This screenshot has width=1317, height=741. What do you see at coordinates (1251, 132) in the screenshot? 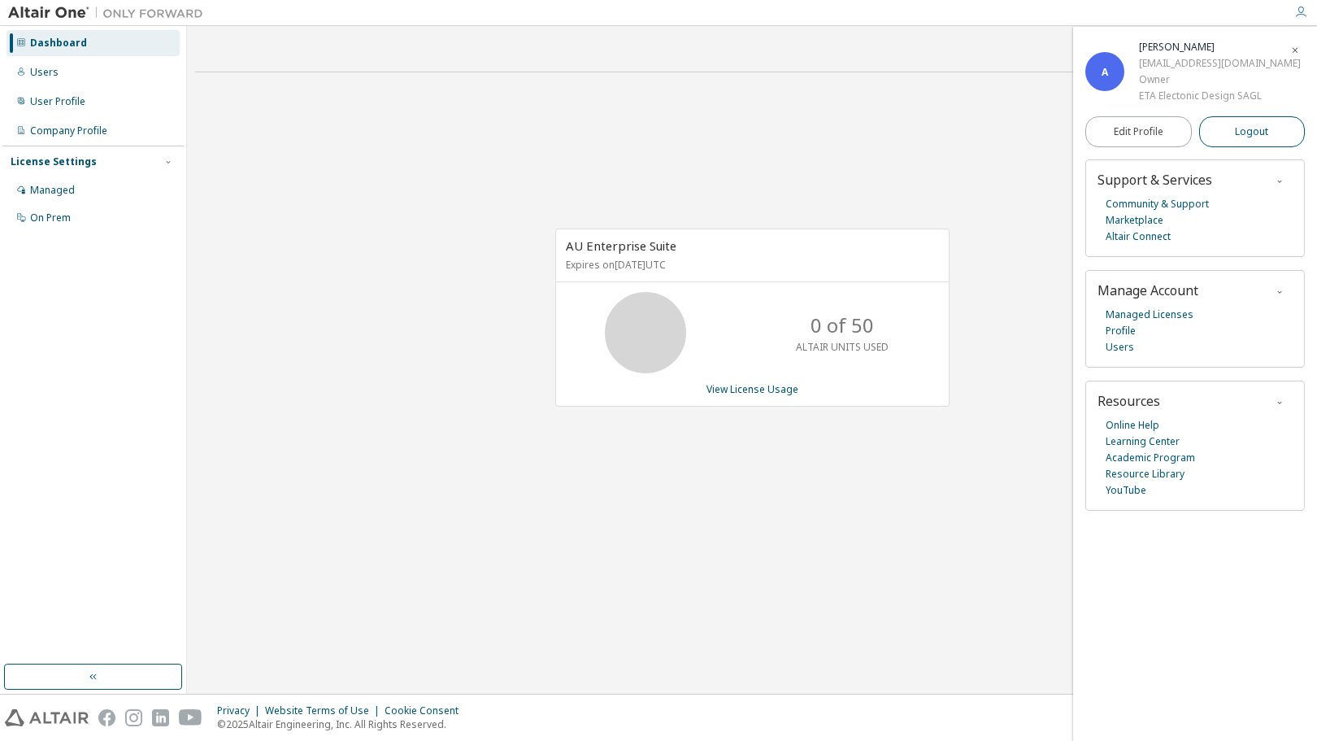
I see `span: Logout` at bounding box center [1251, 132].